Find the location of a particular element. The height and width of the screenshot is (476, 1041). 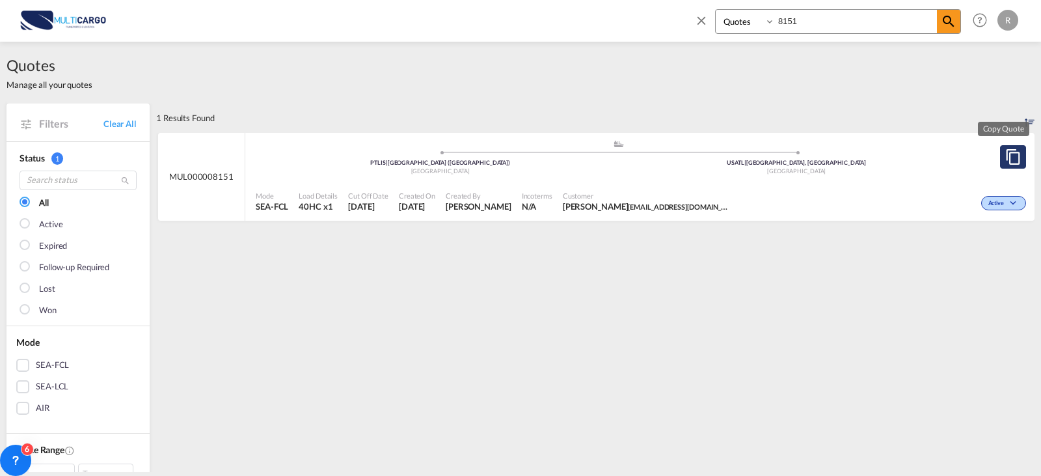

div: Sort by: Created On is located at coordinates (1029, 118).